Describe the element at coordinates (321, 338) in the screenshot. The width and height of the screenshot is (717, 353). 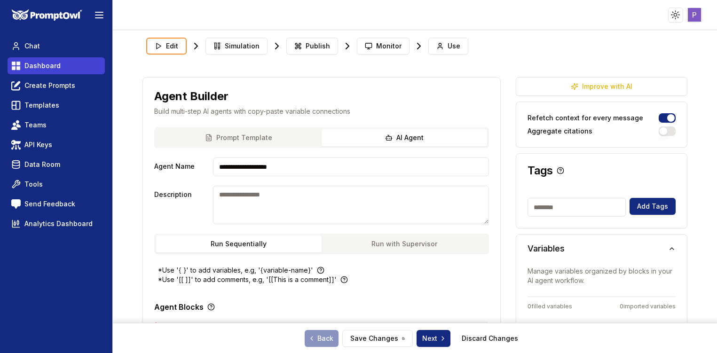
I see `a: Back` at that location.